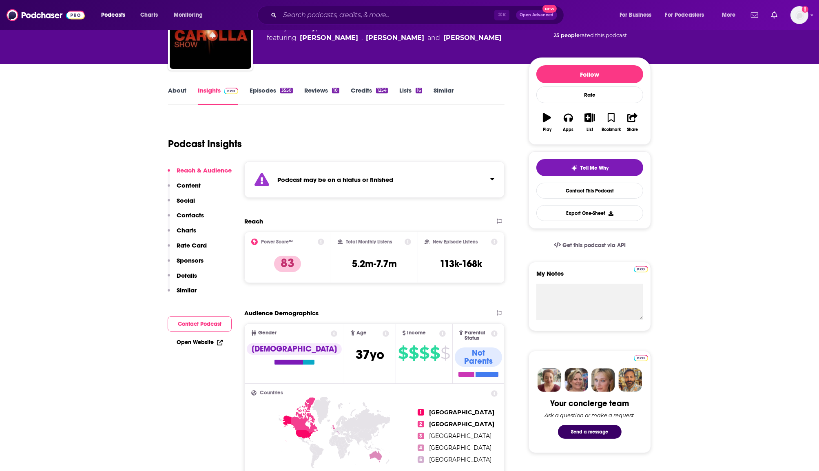 This screenshot has width=819, height=471. Describe the element at coordinates (387, 15) in the screenshot. I see `input: Search podcasts, credits, & more...` at that location.